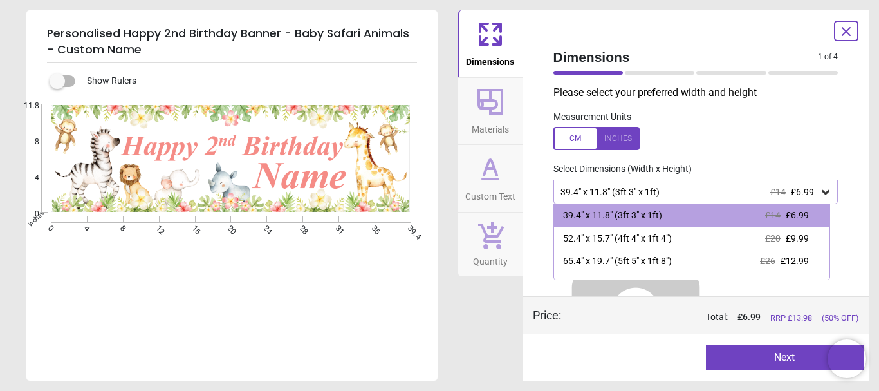 The width and height of the screenshot is (879, 391). What do you see at coordinates (229, 227) in the screenshot?
I see `span: 20` at bounding box center [229, 227].